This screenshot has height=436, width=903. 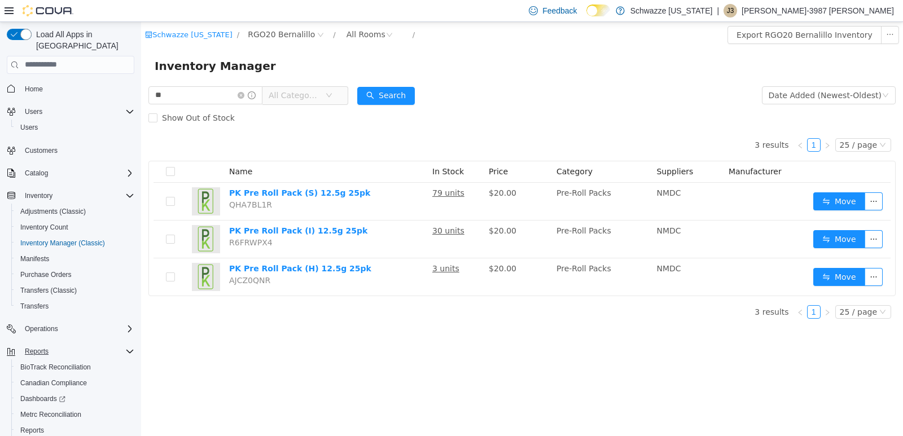 What do you see at coordinates (99, 149) in the screenshot?
I see `span: Name` at bounding box center [99, 149].